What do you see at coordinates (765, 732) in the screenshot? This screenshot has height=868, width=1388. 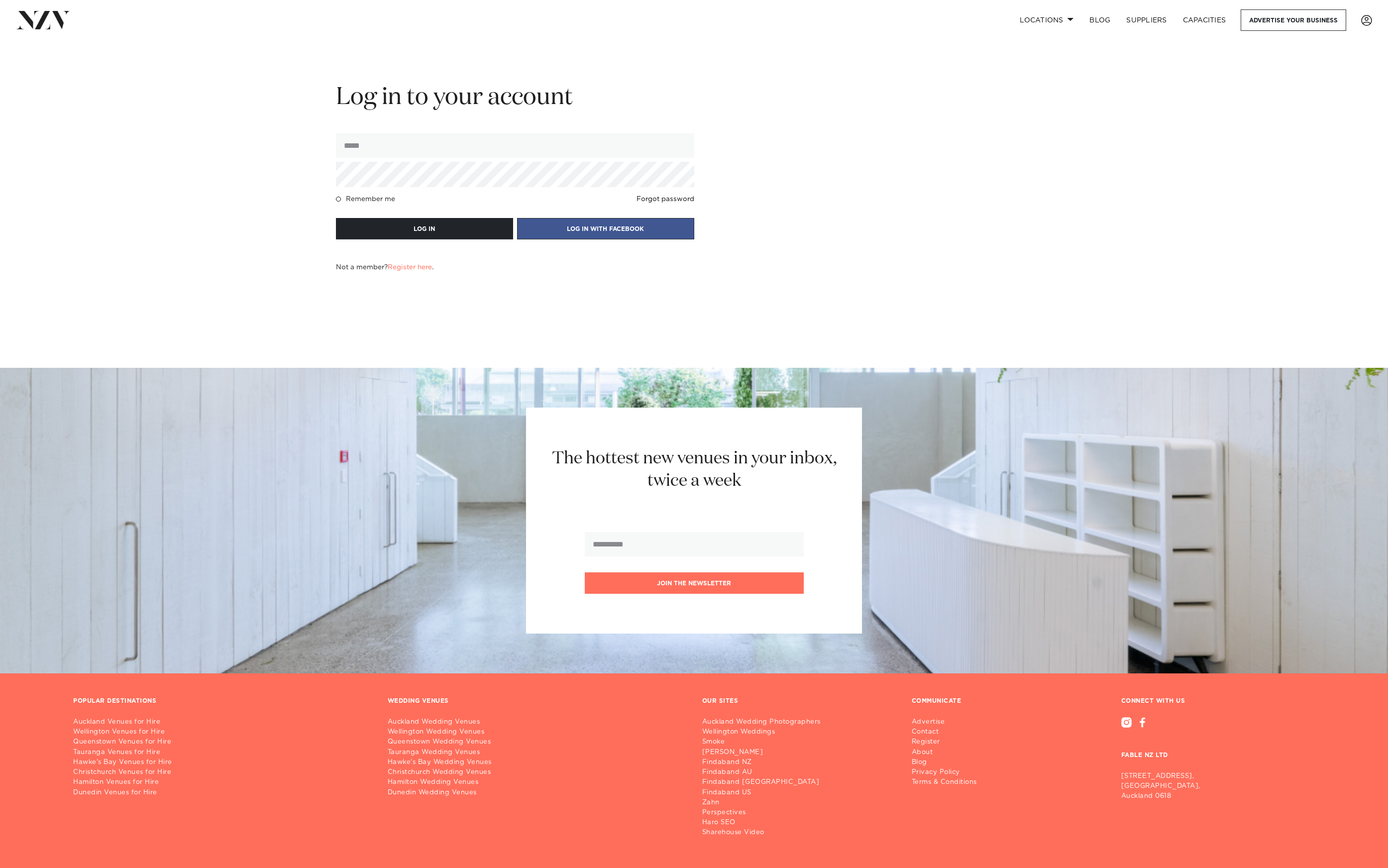 I see `a: Wellington Weddings` at bounding box center [765, 732].